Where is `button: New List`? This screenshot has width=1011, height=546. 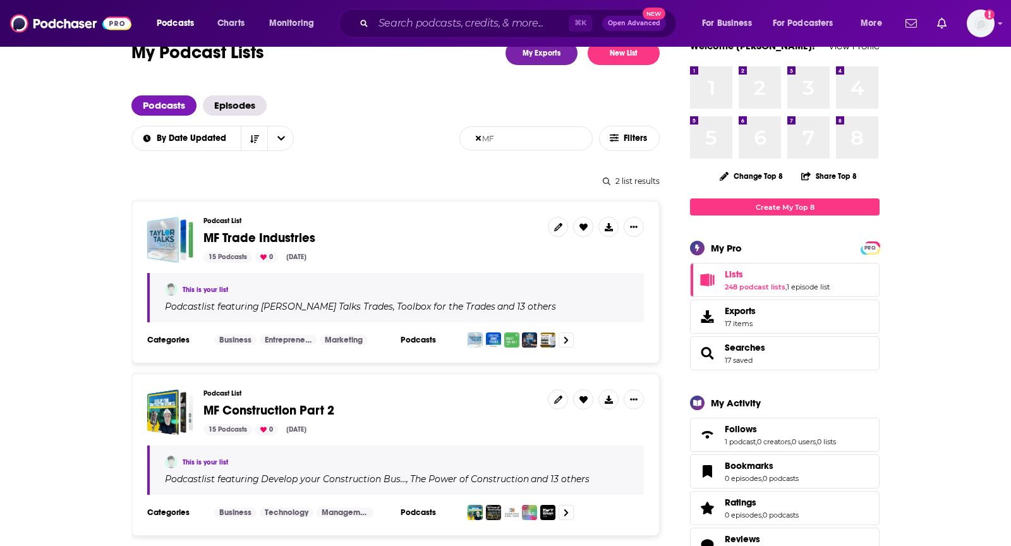 button: New List is located at coordinates (623, 53).